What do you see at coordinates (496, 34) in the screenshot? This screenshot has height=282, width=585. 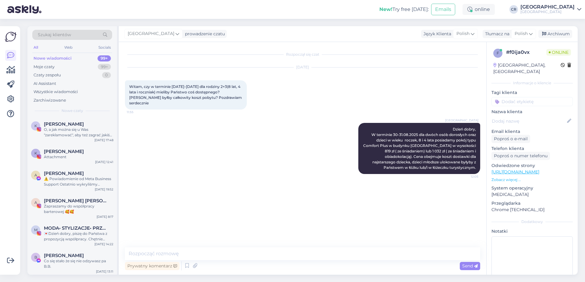 I see `div: Tłumacz na` at bounding box center [496, 34].